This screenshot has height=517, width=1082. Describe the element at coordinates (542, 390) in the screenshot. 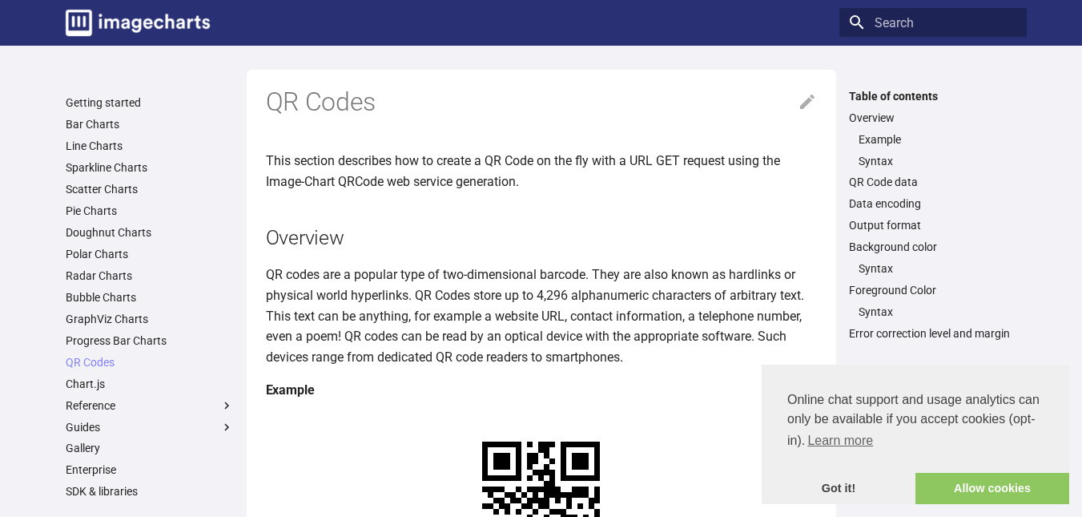

I see `h4: Example` at that location.